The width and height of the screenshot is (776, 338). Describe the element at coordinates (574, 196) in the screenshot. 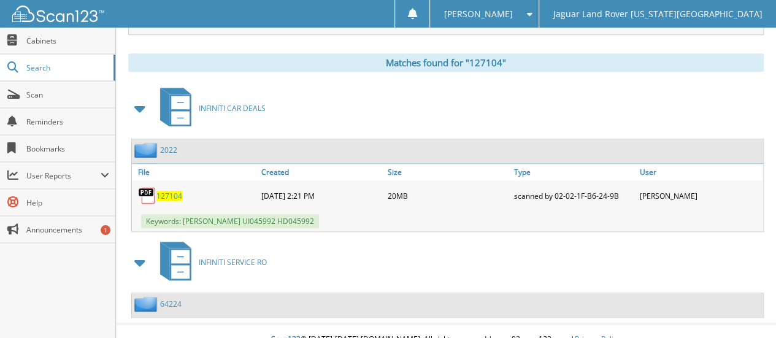

I see `div: scanned by 02-02-1F-B6-24-9B` at that location.